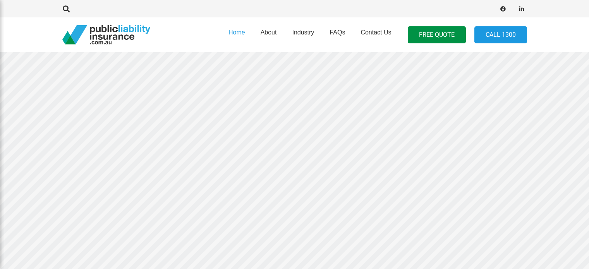  I want to click on a: Facebook, so click(503, 9).